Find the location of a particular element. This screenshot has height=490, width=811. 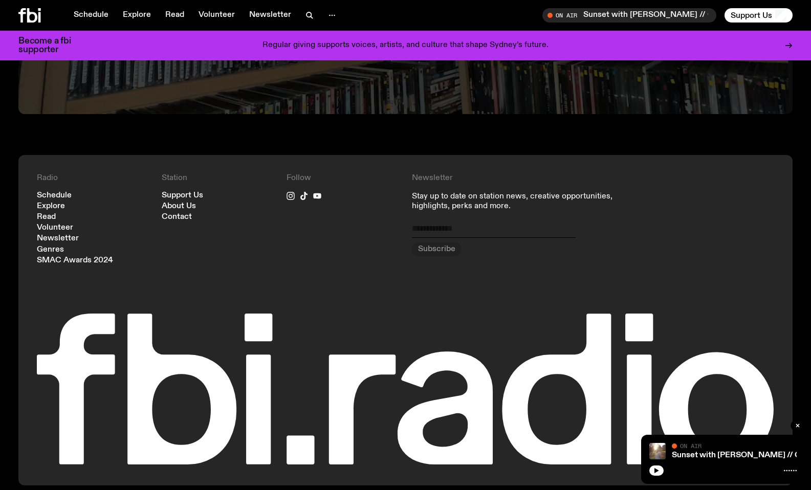

button: Subscribe is located at coordinates (437, 249).